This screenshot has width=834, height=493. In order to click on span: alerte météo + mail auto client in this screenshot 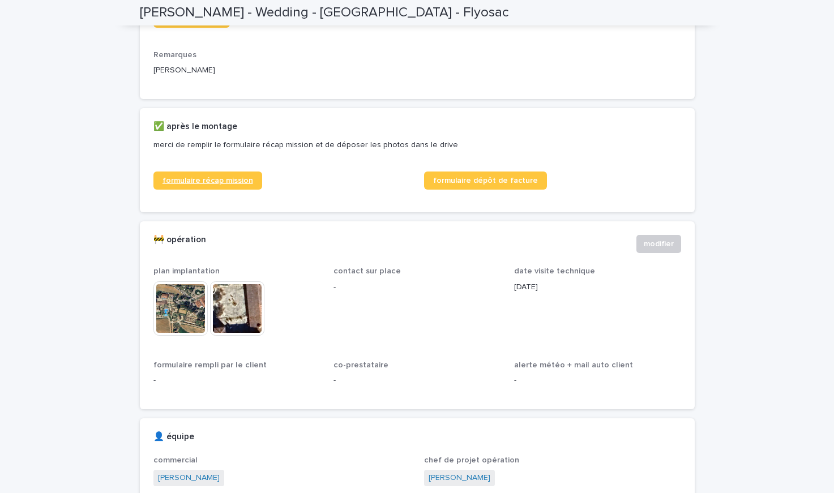, I will do `click(574, 365)`.